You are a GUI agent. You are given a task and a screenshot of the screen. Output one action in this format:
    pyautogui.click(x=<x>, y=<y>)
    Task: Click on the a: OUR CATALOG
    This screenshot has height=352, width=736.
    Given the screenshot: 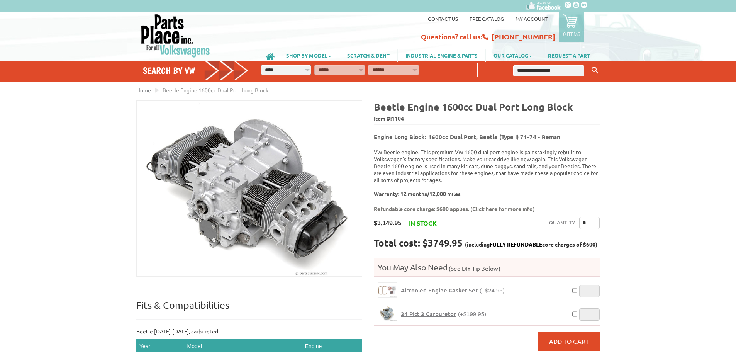 What is the action you would take?
    pyautogui.click(x=513, y=55)
    